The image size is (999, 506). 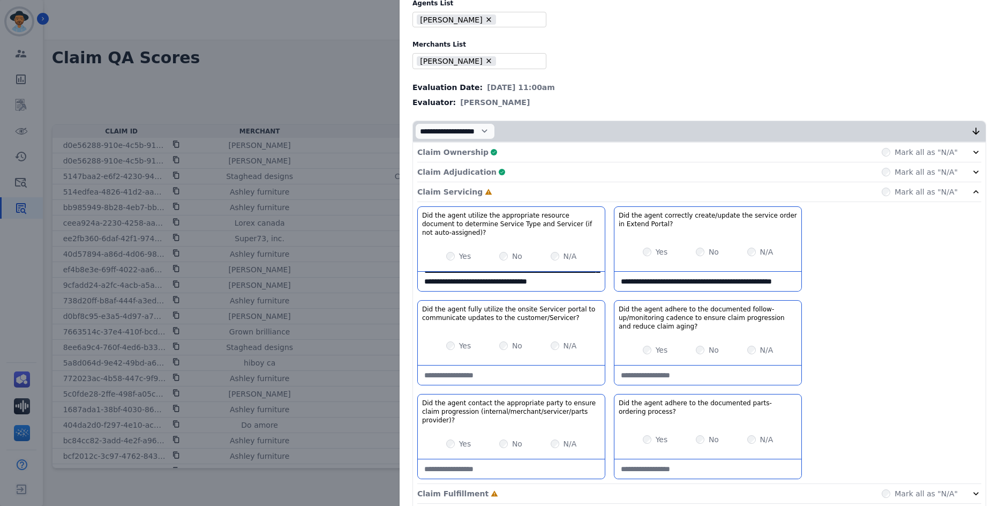 What do you see at coordinates (511, 224) in the screenshot?
I see `h3: Did the agent utilize the appropriate resource document to determine Service Type and Servicer (i...` at bounding box center [511, 224].